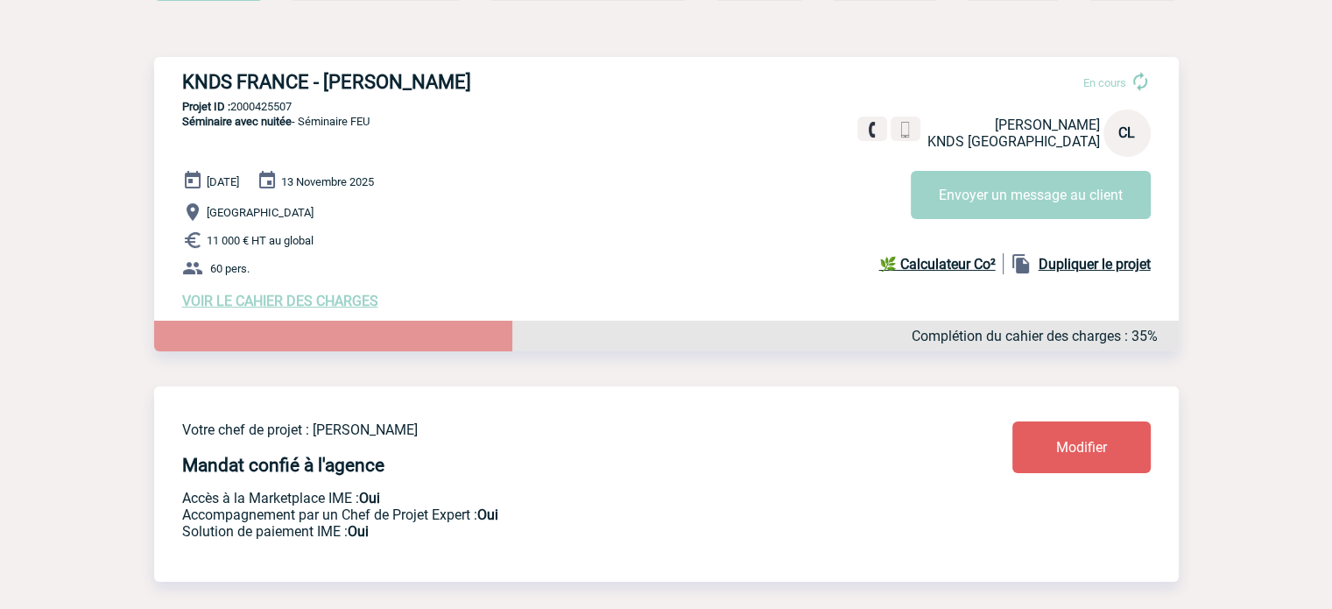 The height and width of the screenshot is (609, 1332). I want to click on img: file_copy-black-24dp.png, so click(1021, 264).